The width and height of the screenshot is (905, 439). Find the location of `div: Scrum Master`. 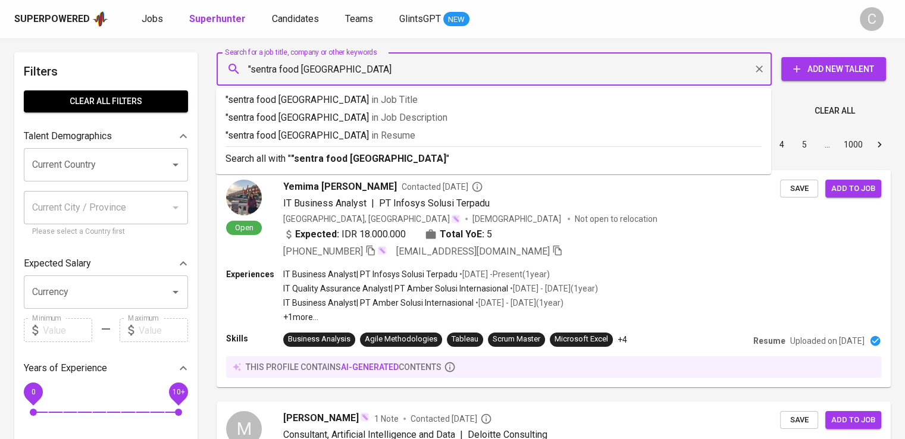

div: Scrum Master is located at coordinates (517, 339).